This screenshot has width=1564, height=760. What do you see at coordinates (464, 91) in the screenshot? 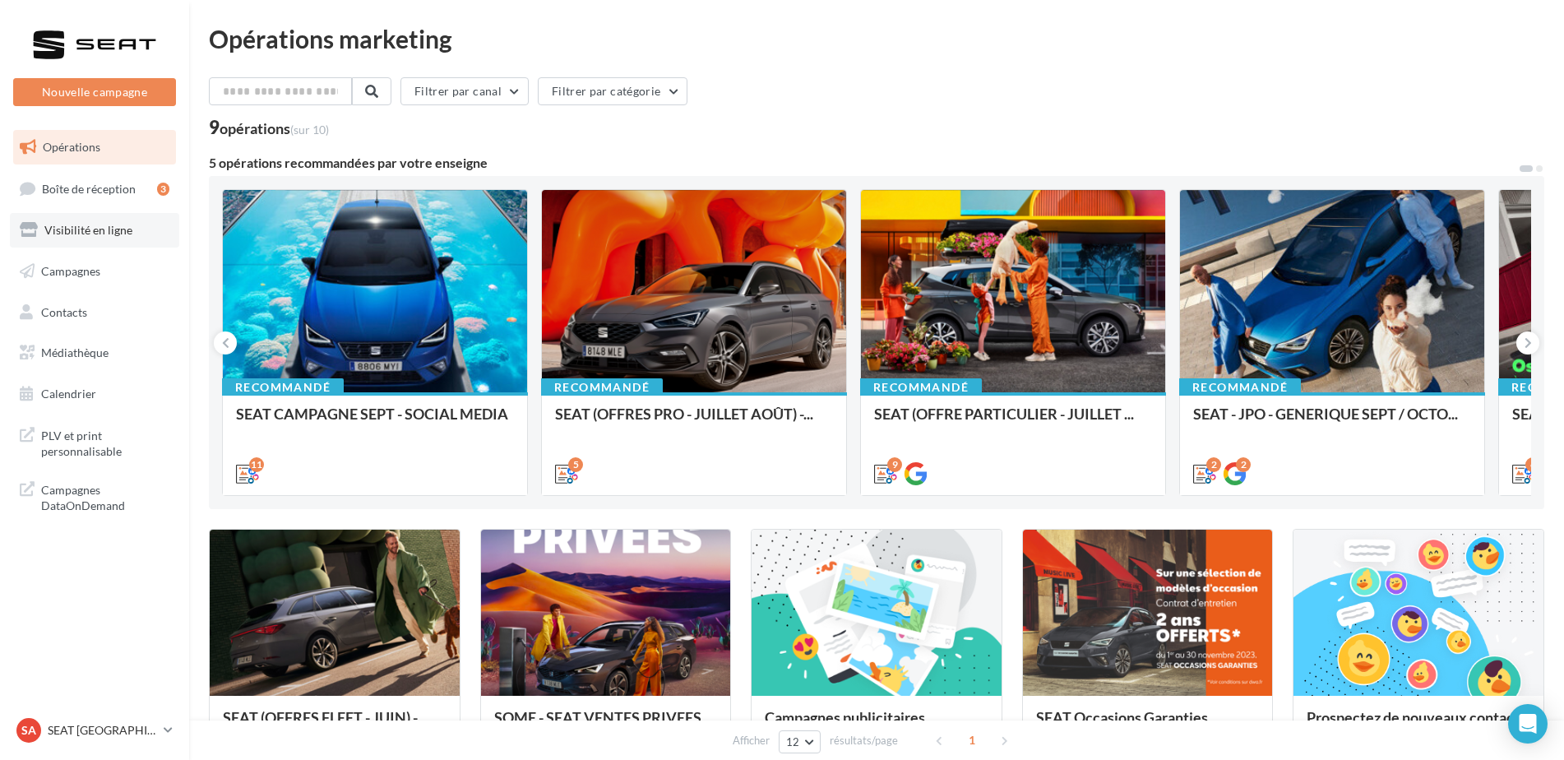
I see `button: Filtrer par canal` at bounding box center [464, 91].